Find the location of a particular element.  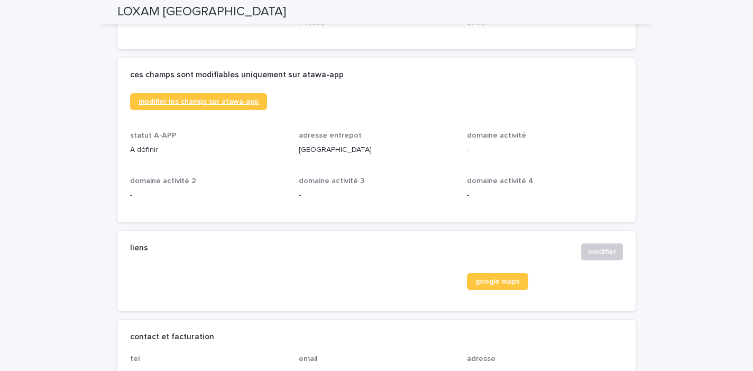

h2: contact et facturation is located at coordinates (172, 337).